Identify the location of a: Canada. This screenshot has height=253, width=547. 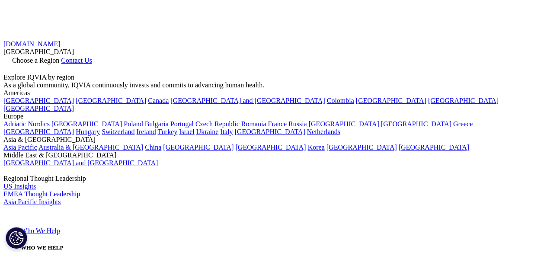
(158, 100).